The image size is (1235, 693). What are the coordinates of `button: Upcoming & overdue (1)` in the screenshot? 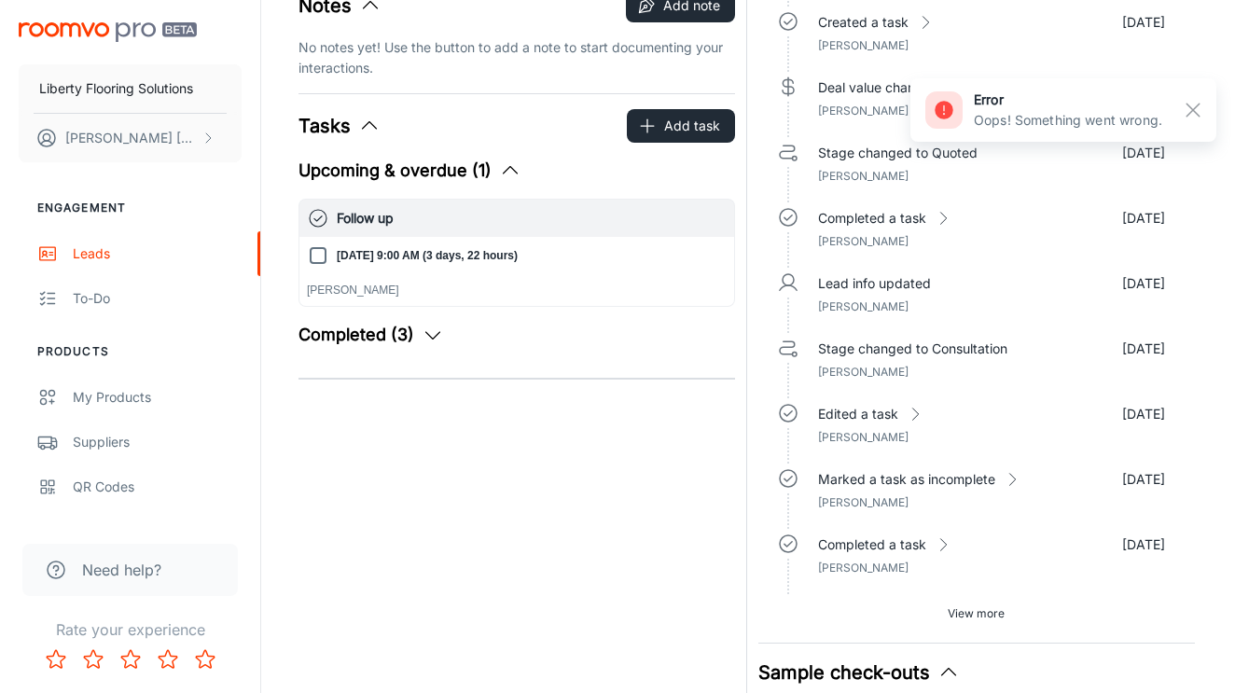 It's located at (410, 171).